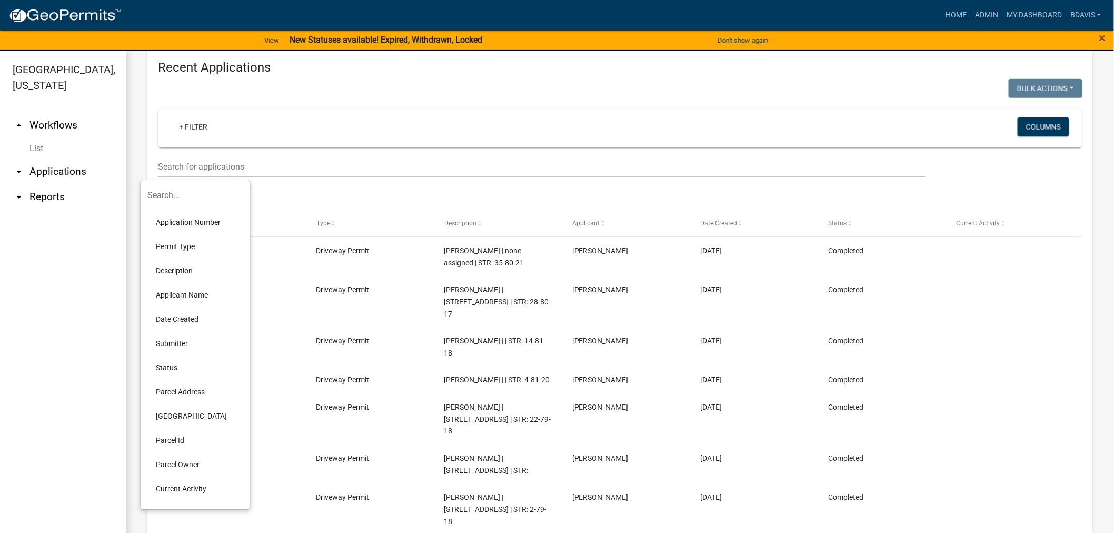  Describe the element at coordinates (498, 419) in the screenshot. I see `span: Jeff Long | 5614 E 84TH ST S | STR: 22-79-18` at that location.